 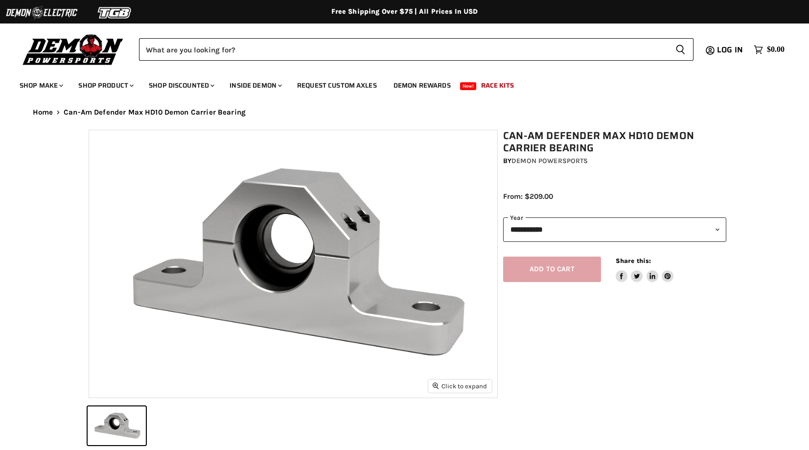 I want to click on a: $0.00, so click(x=768, y=49).